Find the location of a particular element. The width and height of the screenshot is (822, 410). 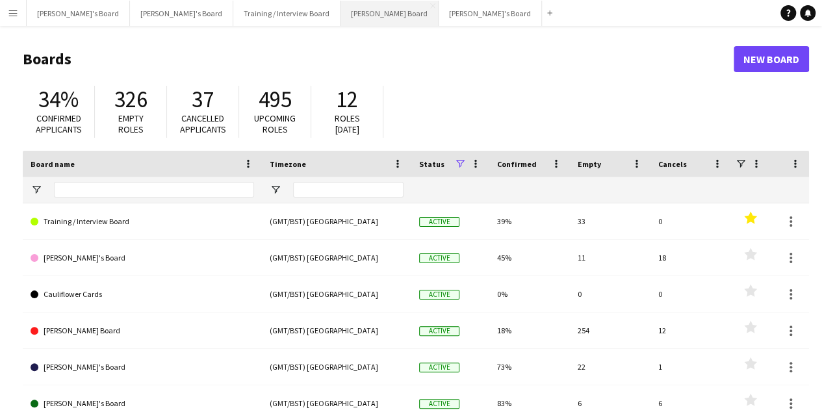

button: Training / Interview Board is located at coordinates (287, 13).